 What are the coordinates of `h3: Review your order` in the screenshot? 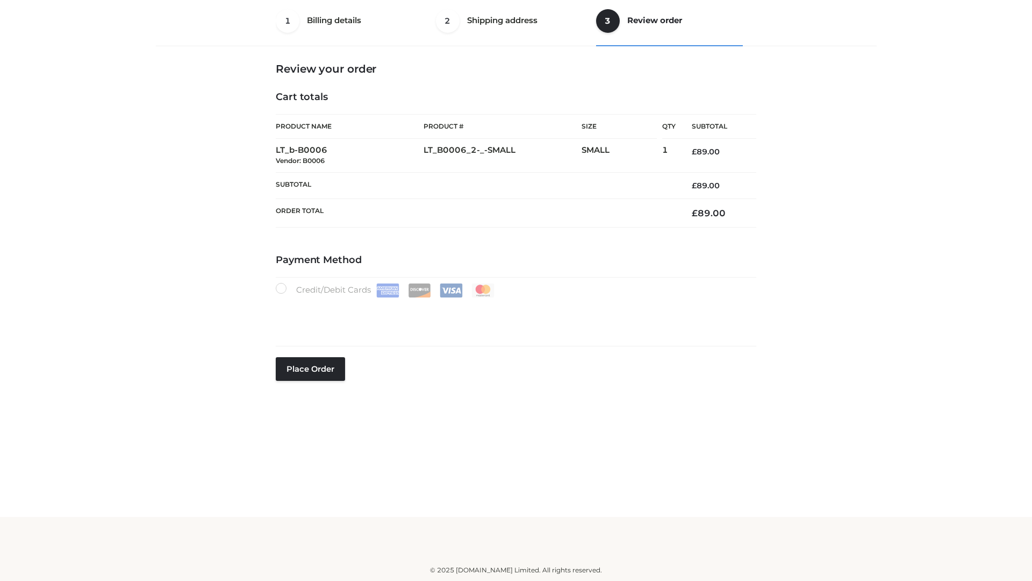 It's located at (516, 69).